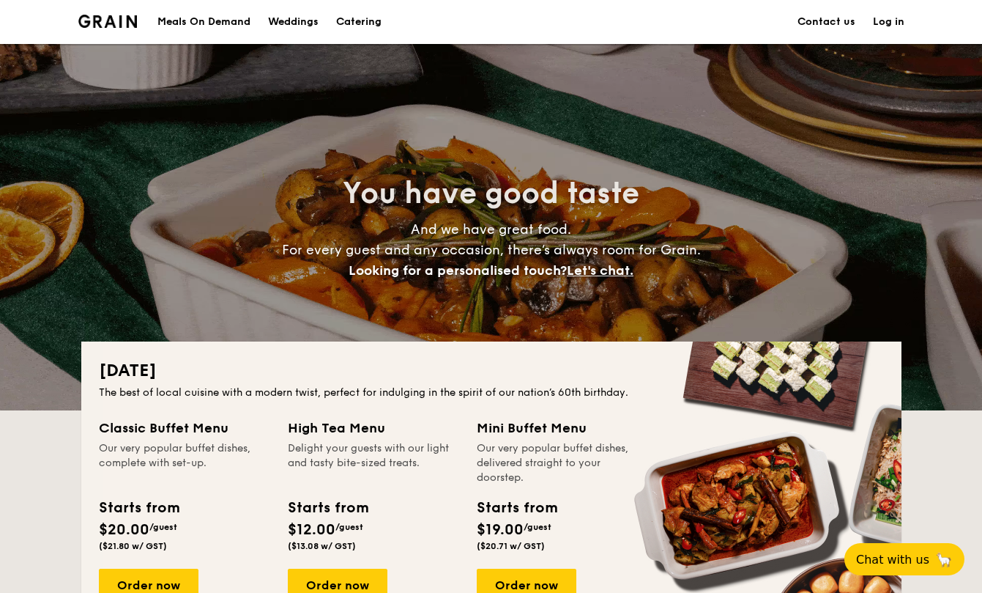 Image resolution: width=982 pixels, height=593 pixels. Describe the element at coordinates (374, 428) in the screenshot. I see `div: High Tea Menu` at that location.